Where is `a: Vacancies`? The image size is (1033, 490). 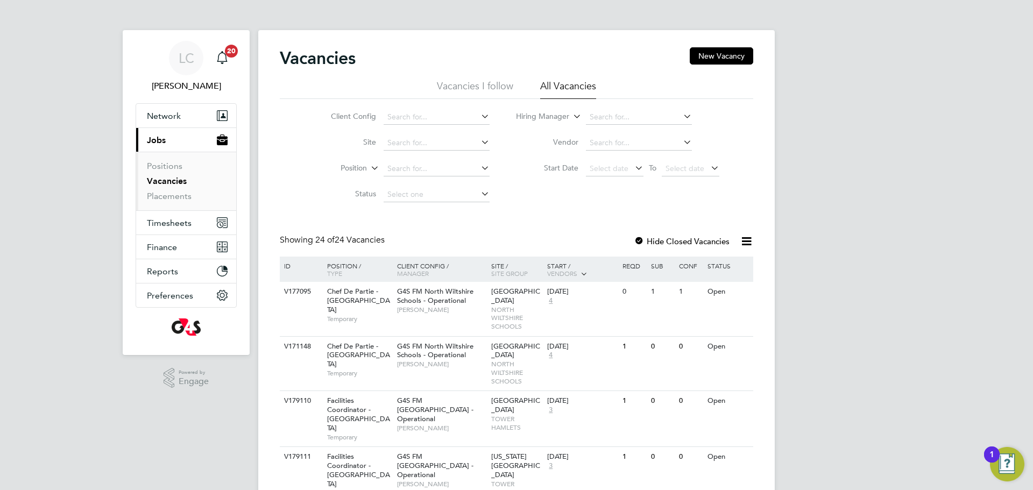
a: Vacancies is located at coordinates (167, 181).